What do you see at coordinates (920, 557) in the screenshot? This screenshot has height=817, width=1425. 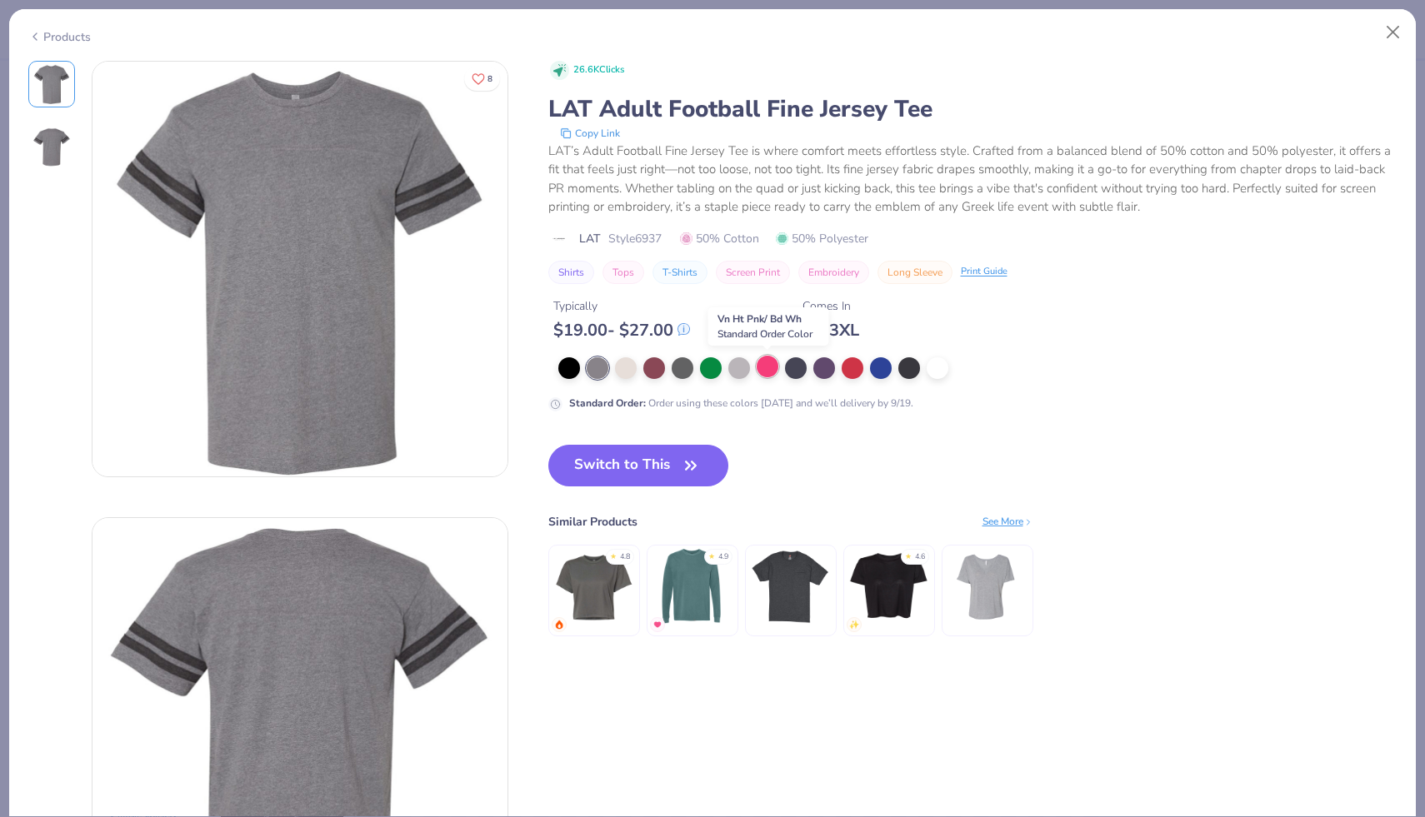 I see `div: 4.6` at bounding box center [920, 557].